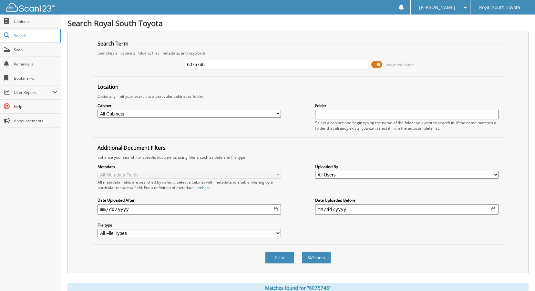  Describe the element at coordinates (189, 185) in the screenshot. I see `div: All metadata fields are searched by default. Select a cabinet with metadata to enable filtering b...` at that location.